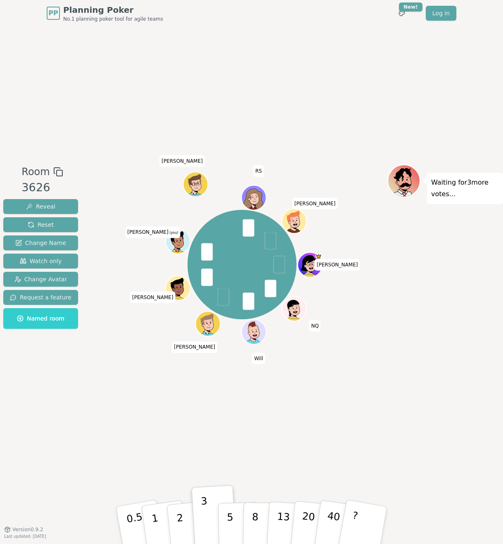  What do you see at coordinates (40, 243) in the screenshot?
I see `button: Change Name` at bounding box center [40, 243].